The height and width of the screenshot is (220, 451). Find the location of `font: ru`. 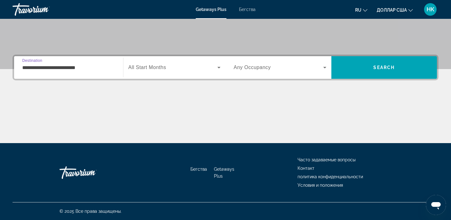

font: ru is located at coordinates (358, 10).